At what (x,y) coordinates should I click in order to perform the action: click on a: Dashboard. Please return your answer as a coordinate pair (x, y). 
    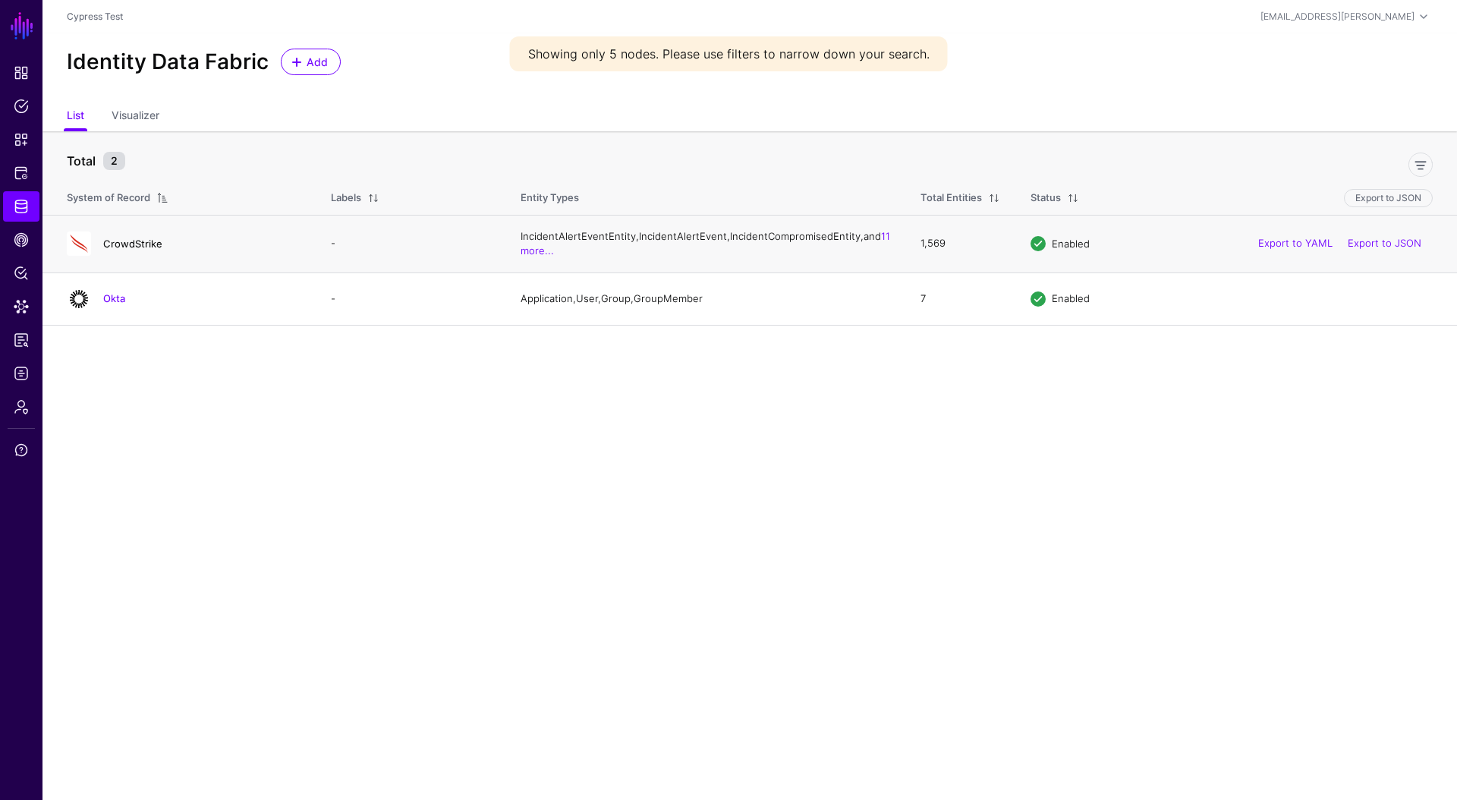
    Looking at the image, I should click on (21, 73).